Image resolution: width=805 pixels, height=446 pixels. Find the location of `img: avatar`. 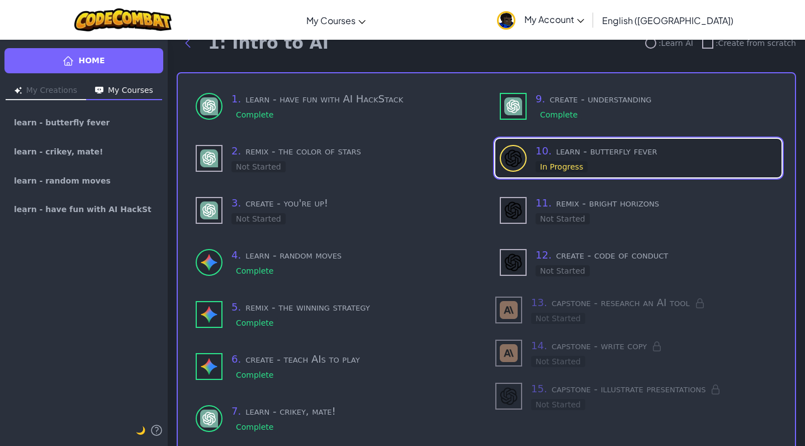

img: avatar is located at coordinates (506, 20).